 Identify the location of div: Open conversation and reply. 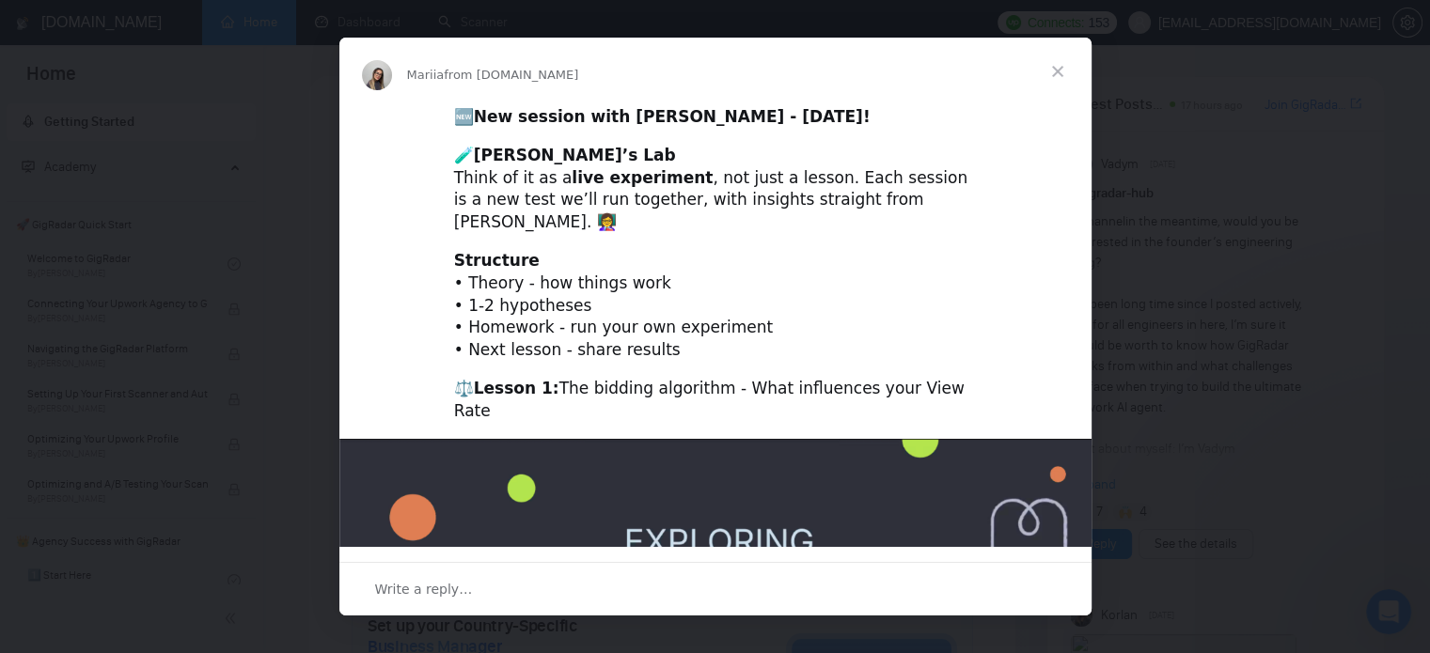
(715, 588).